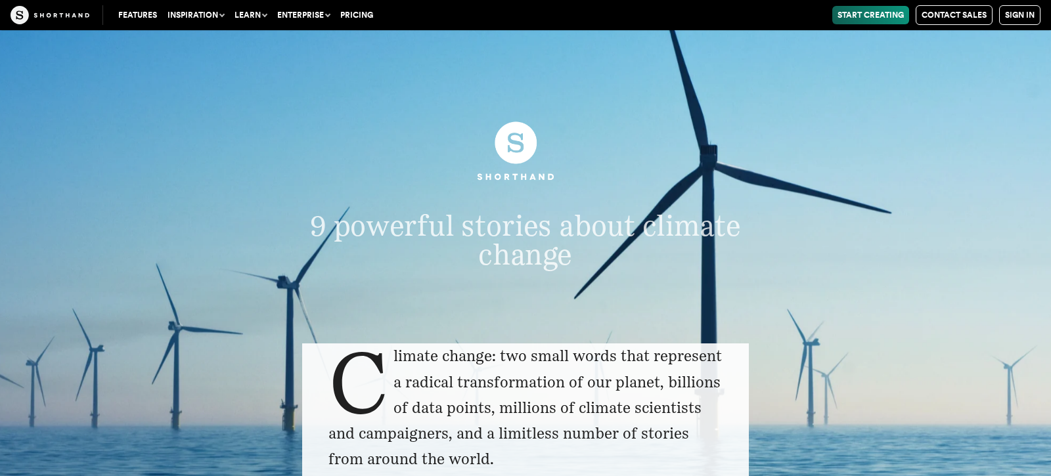 The height and width of the screenshot is (476, 1051). What do you see at coordinates (137, 15) in the screenshot?
I see `a: Features` at bounding box center [137, 15].